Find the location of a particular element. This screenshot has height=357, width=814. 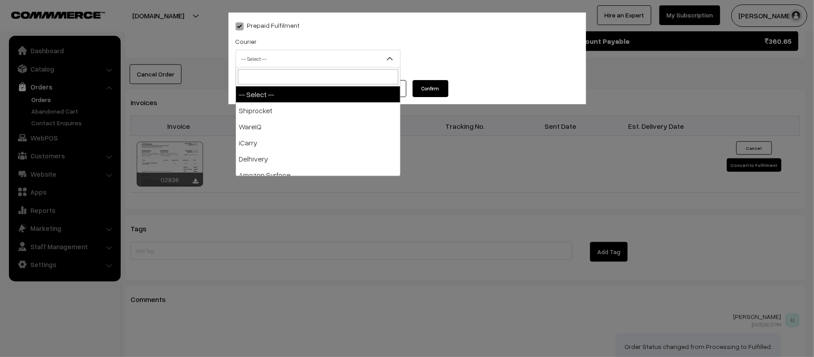

li: WareIQ is located at coordinates (318, 126).